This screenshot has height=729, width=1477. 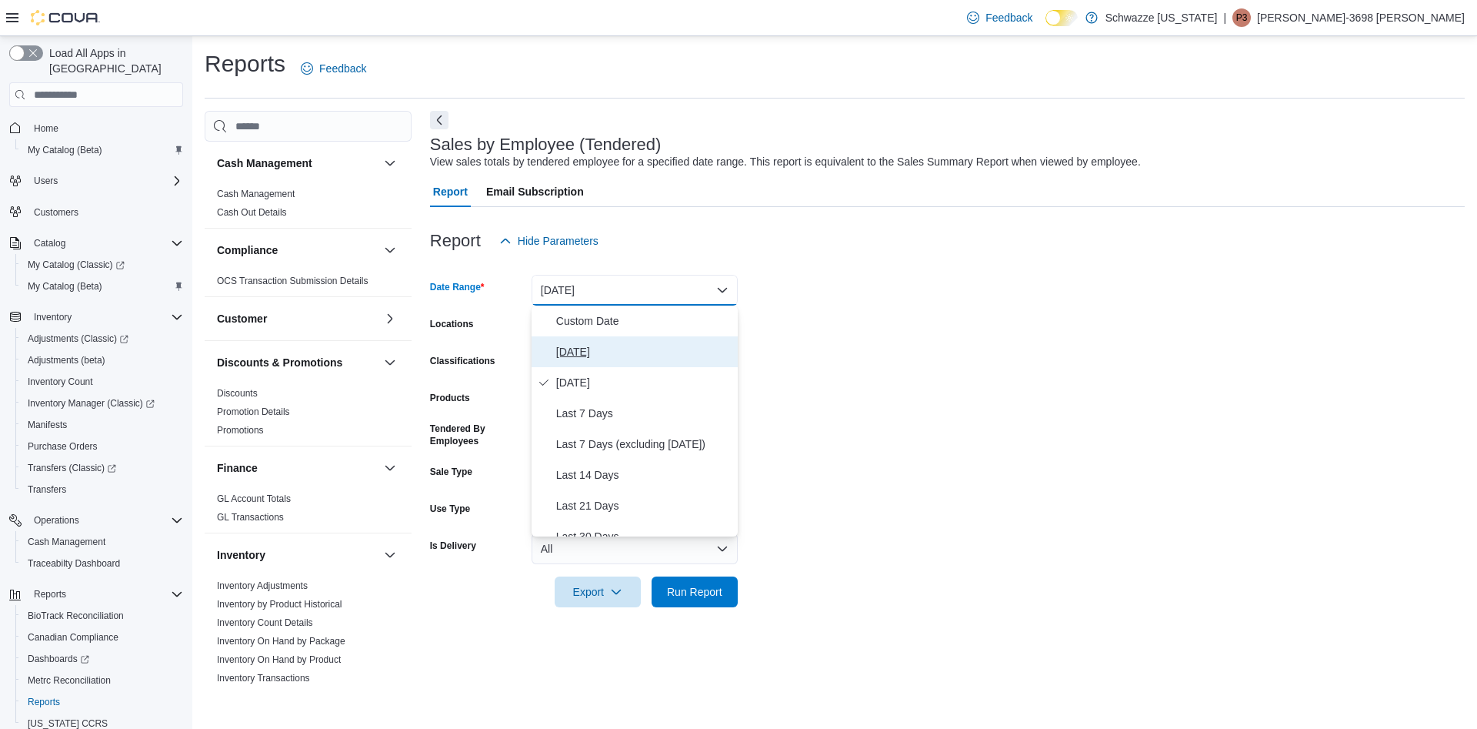 I want to click on label: Classifications, so click(x=462, y=361).